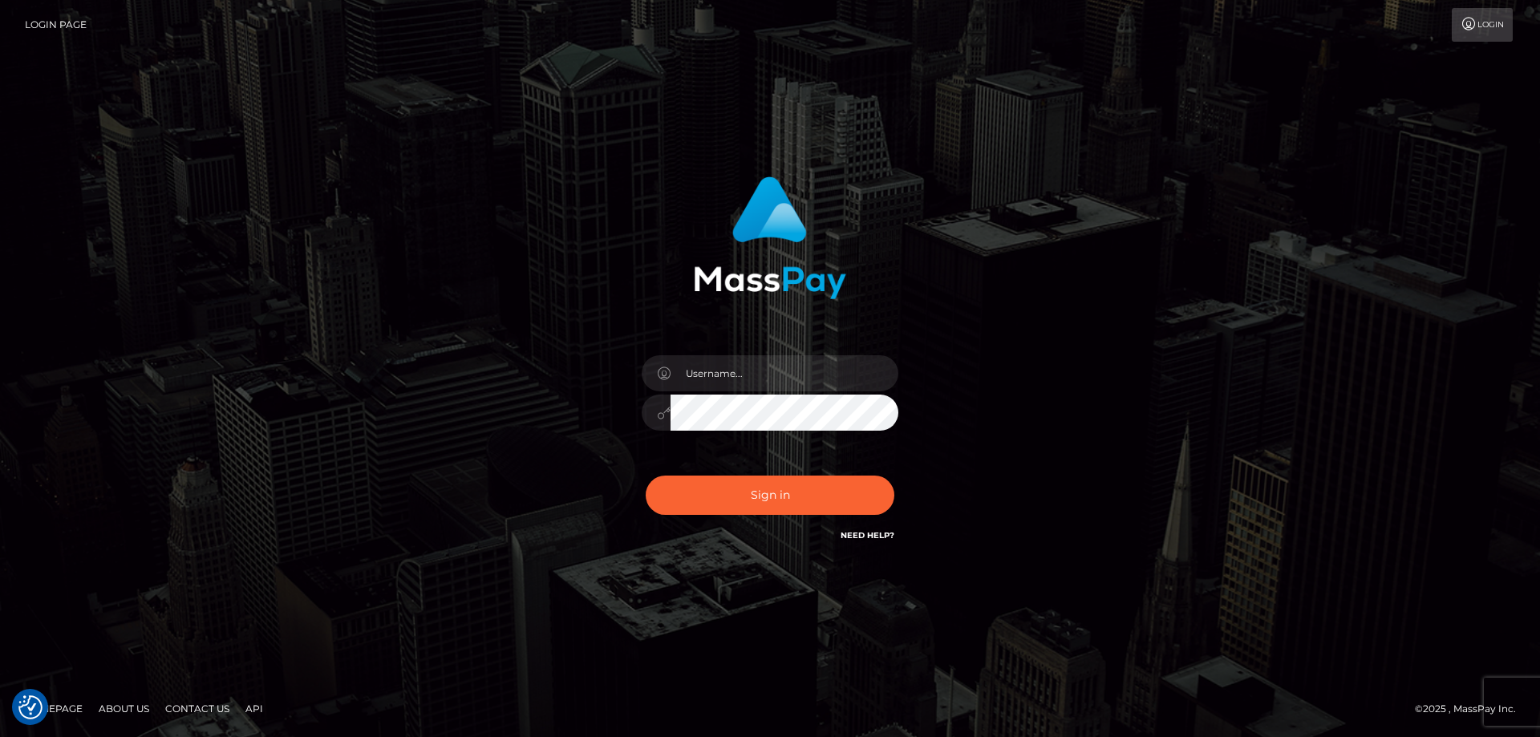  I want to click on a: Login Page, so click(55, 25).